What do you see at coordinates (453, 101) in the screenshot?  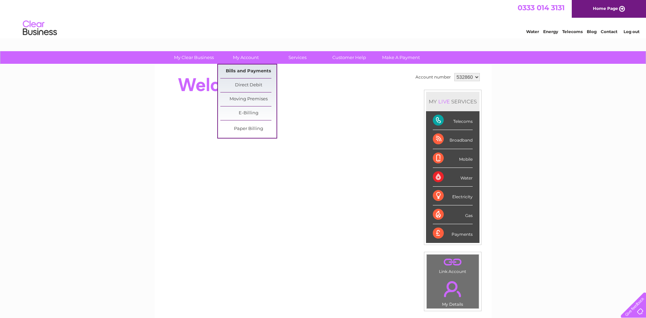 I see `div: MY SERVICES` at bounding box center [453, 101].